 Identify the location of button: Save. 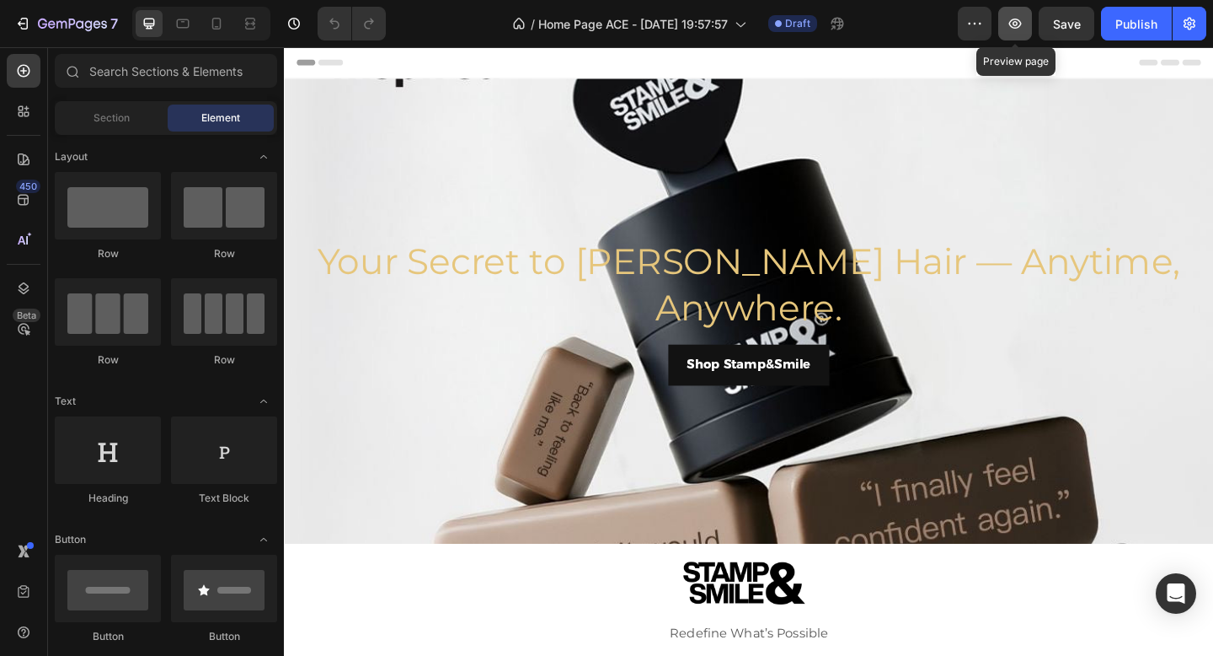
(1067, 24).